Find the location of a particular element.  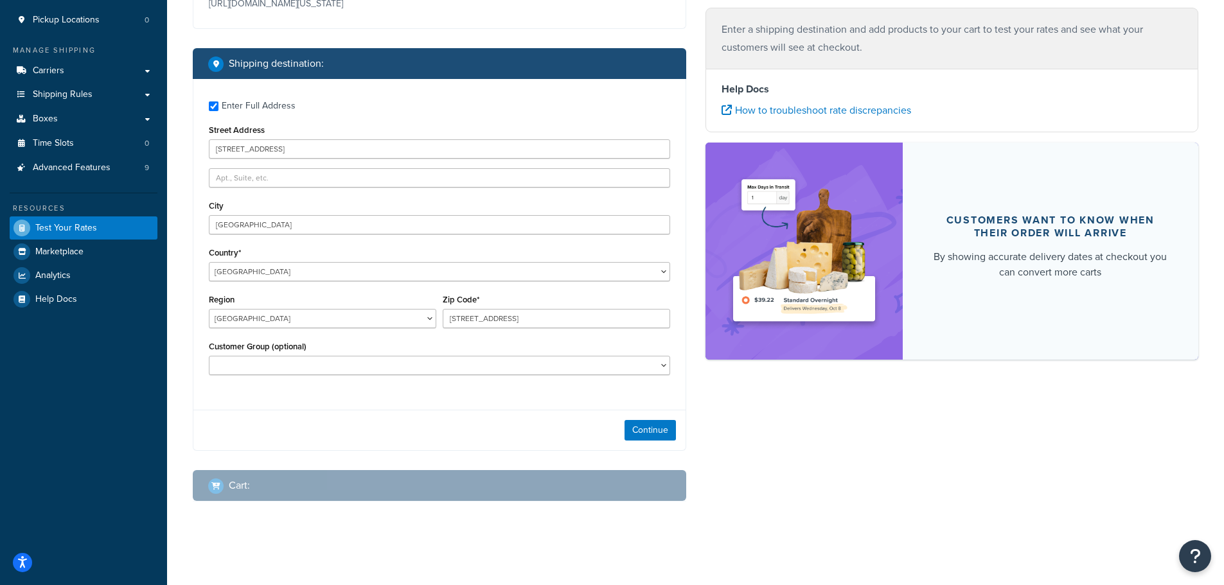

label: Customer Group (optional) is located at coordinates (258, 346).